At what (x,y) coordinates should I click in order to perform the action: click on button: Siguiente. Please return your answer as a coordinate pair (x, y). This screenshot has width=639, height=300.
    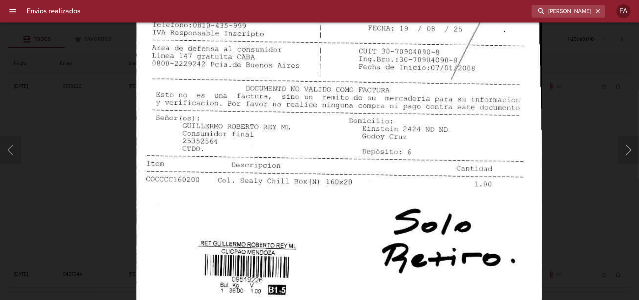
    Looking at the image, I should click on (629, 150).